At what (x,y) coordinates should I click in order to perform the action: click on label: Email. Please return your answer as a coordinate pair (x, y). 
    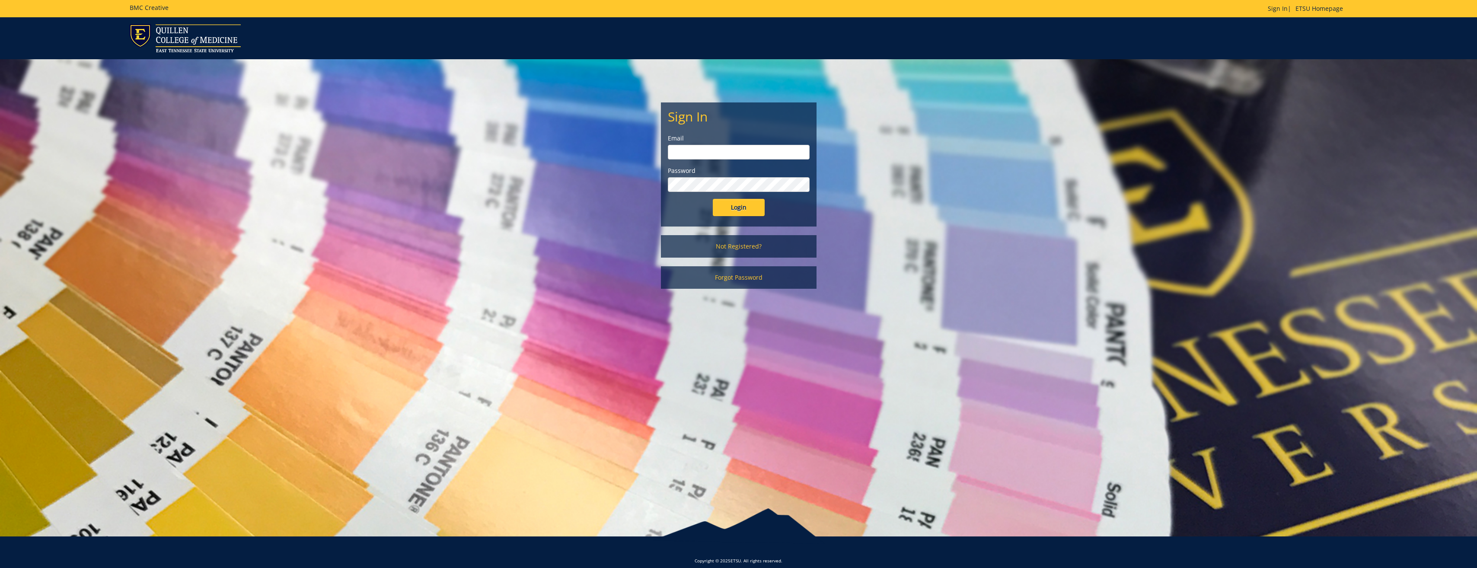
    Looking at the image, I should click on (739, 138).